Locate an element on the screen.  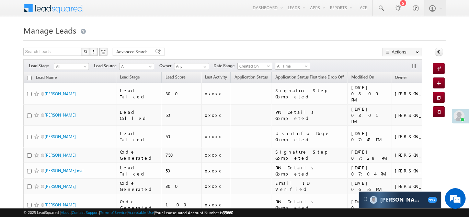
span: Date Range is located at coordinates (225, 66).